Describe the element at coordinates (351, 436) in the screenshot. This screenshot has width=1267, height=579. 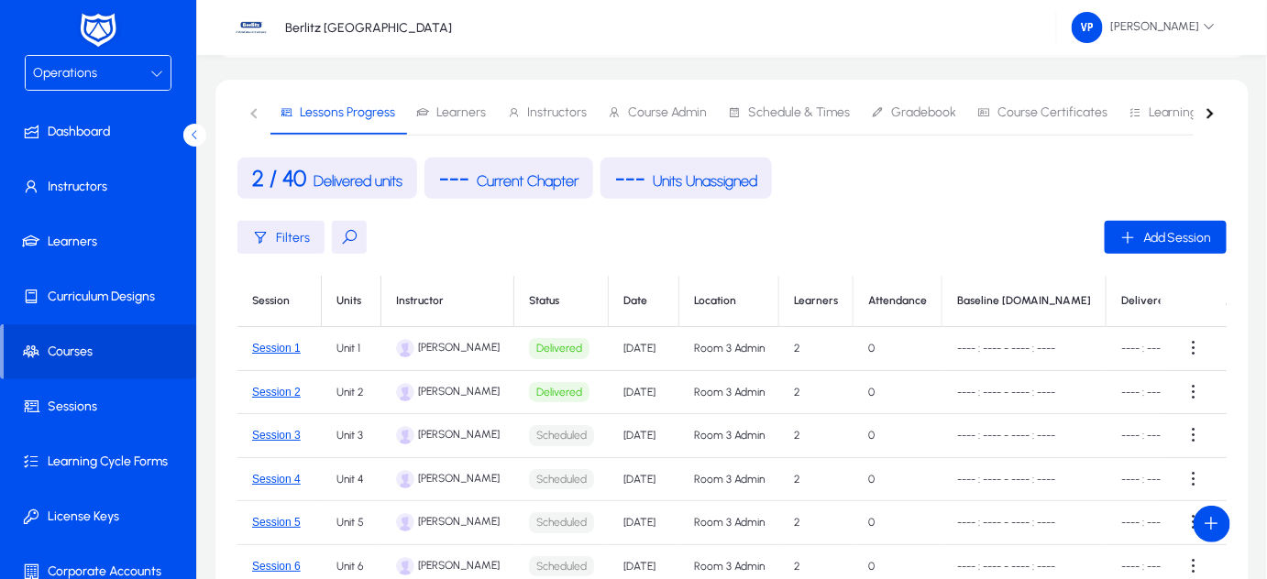
I see `td: Unit 3` at that location.